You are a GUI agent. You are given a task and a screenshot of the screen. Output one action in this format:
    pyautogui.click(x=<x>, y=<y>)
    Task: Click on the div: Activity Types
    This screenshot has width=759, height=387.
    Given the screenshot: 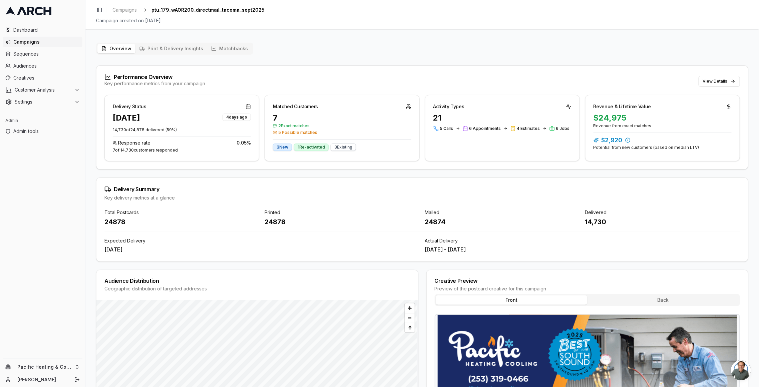 What is the action you would take?
    pyautogui.click(x=448, y=107)
    